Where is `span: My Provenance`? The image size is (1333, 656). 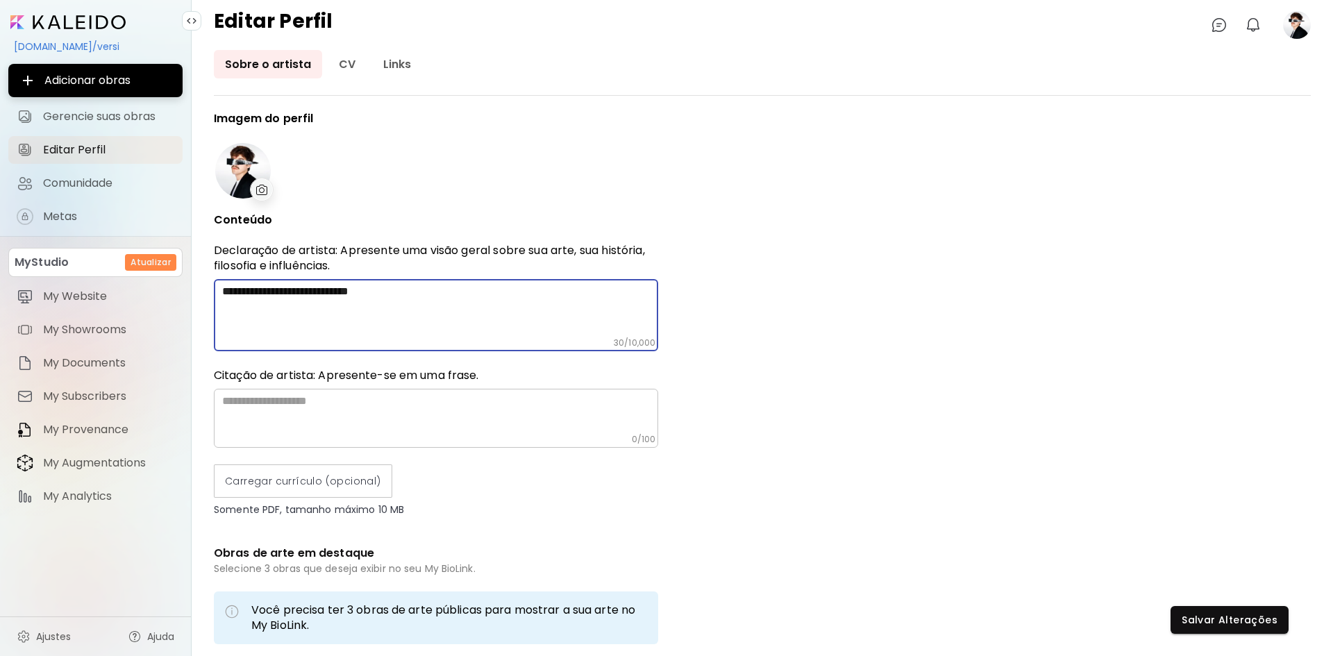 span: My Provenance is located at coordinates (108, 430).